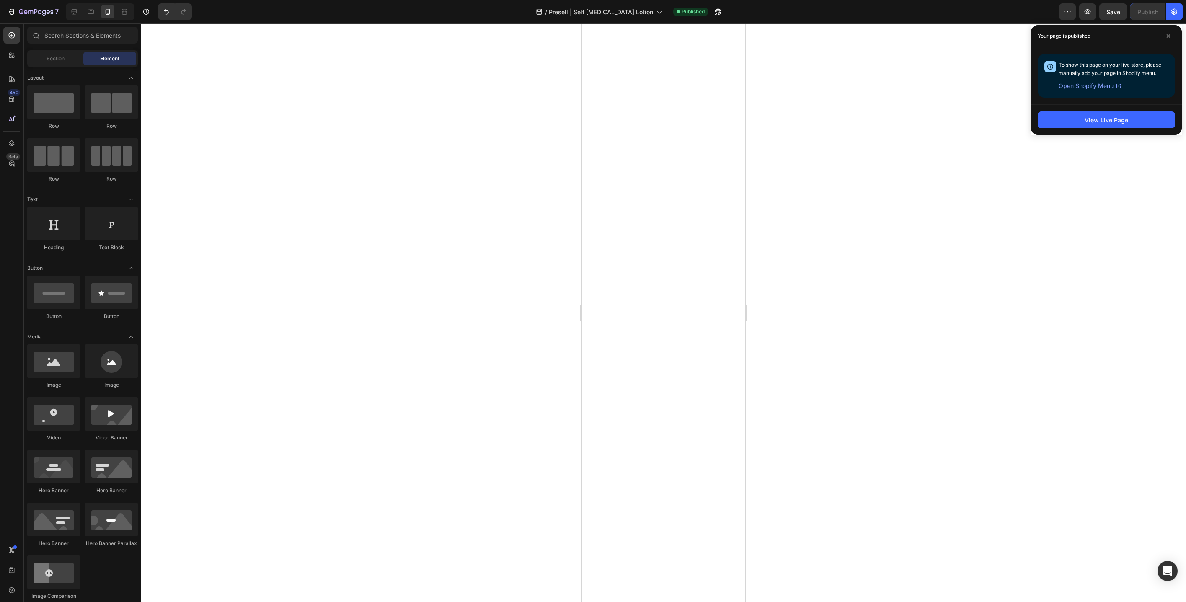 The width and height of the screenshot is (1186, 602). I want to click on span: Published, so click(693, 12).